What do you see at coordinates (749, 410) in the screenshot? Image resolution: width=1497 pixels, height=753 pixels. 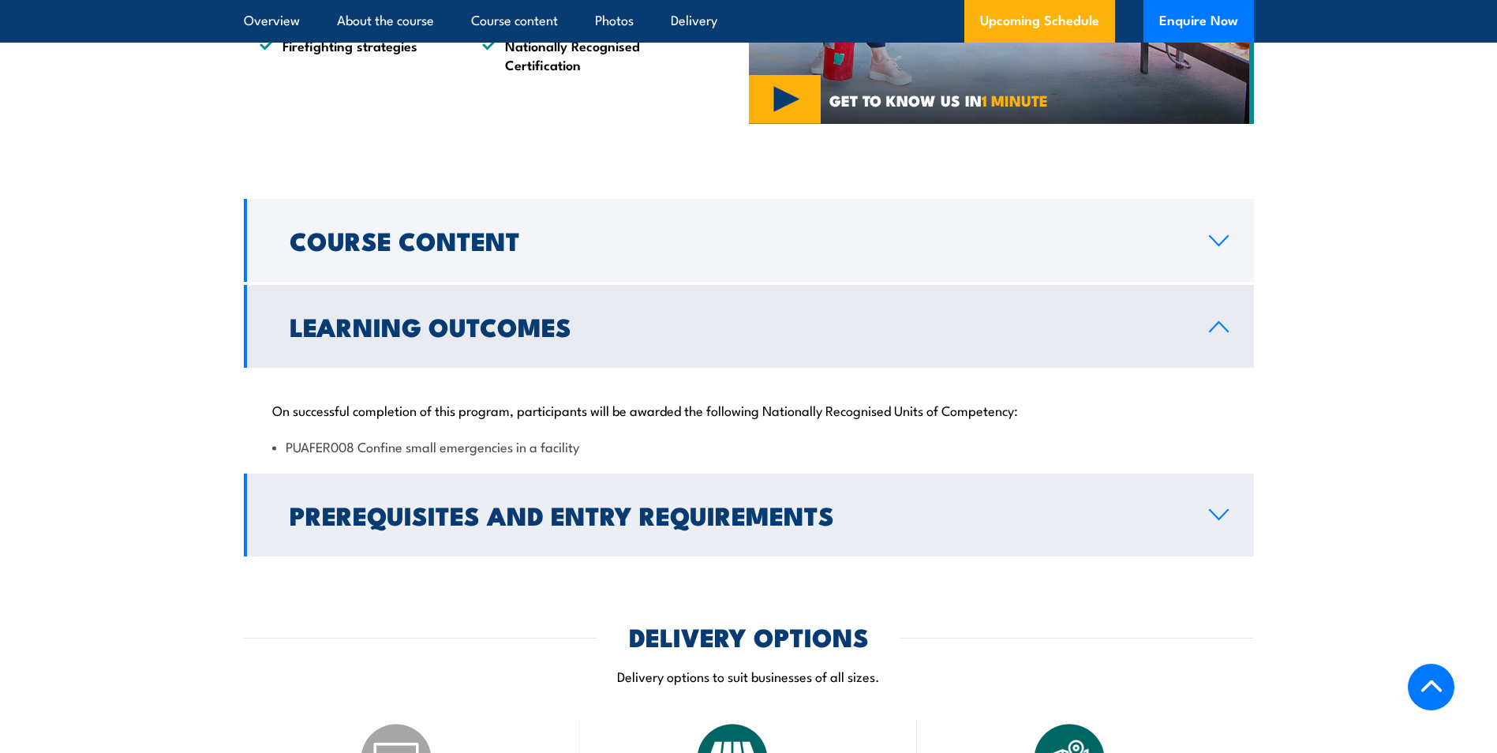 I see `p: On successful completion of this program, participants will be awarded the following Nationally R...` at bounding box center [749, 410].